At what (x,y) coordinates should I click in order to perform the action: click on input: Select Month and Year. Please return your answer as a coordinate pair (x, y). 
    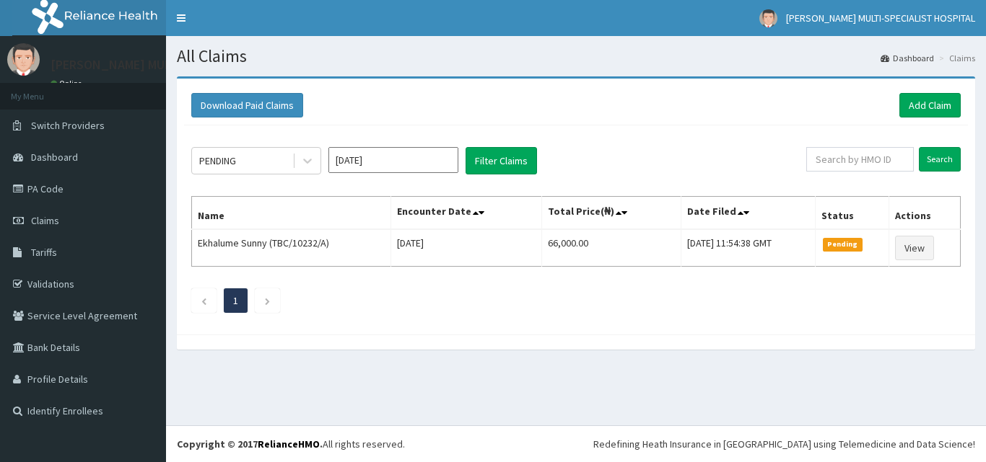
    Looking at the image, I should click on (393, 160).